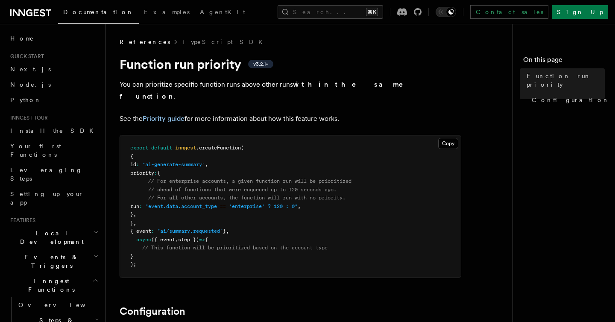 The image size is (615, 322). What do you see at coordinates (142, 173) in the screenshot?
I see `span: priority` at bounding box center [142, 173].